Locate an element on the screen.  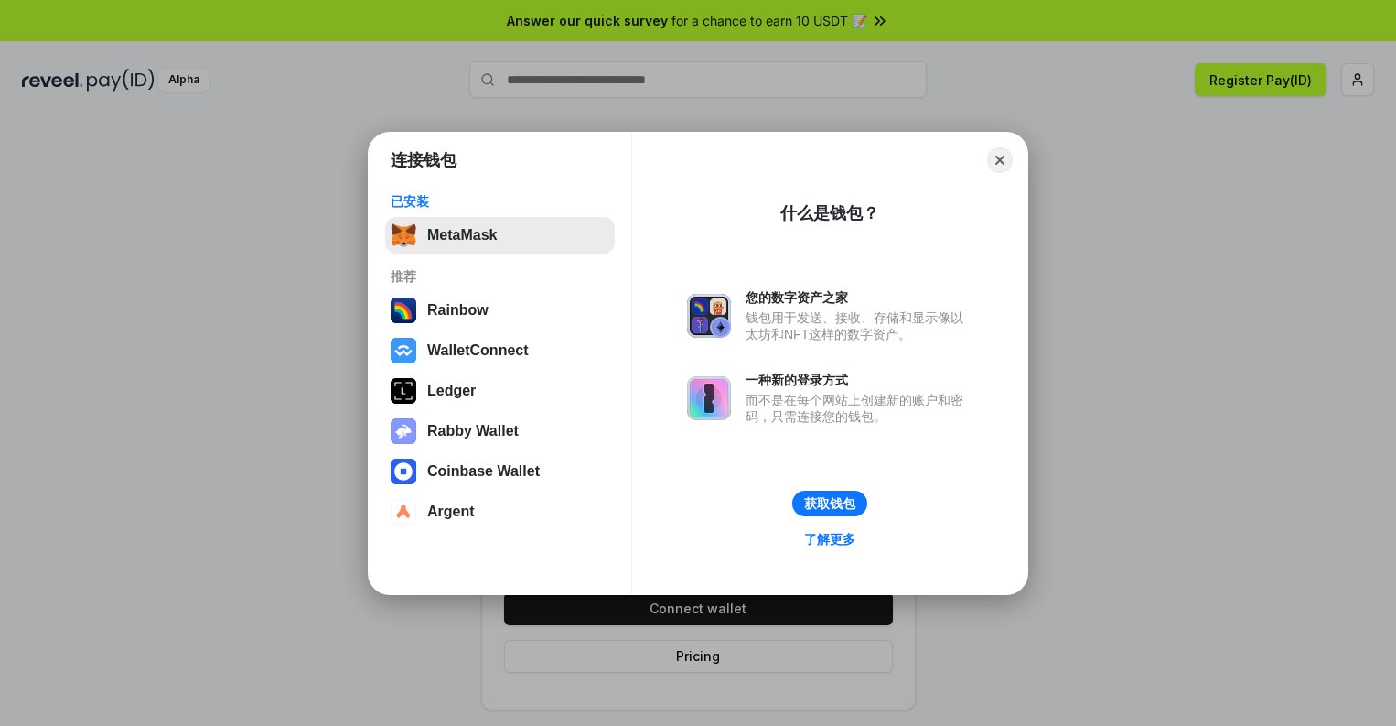
div: 已安装 is located at coordinates (500, 201).